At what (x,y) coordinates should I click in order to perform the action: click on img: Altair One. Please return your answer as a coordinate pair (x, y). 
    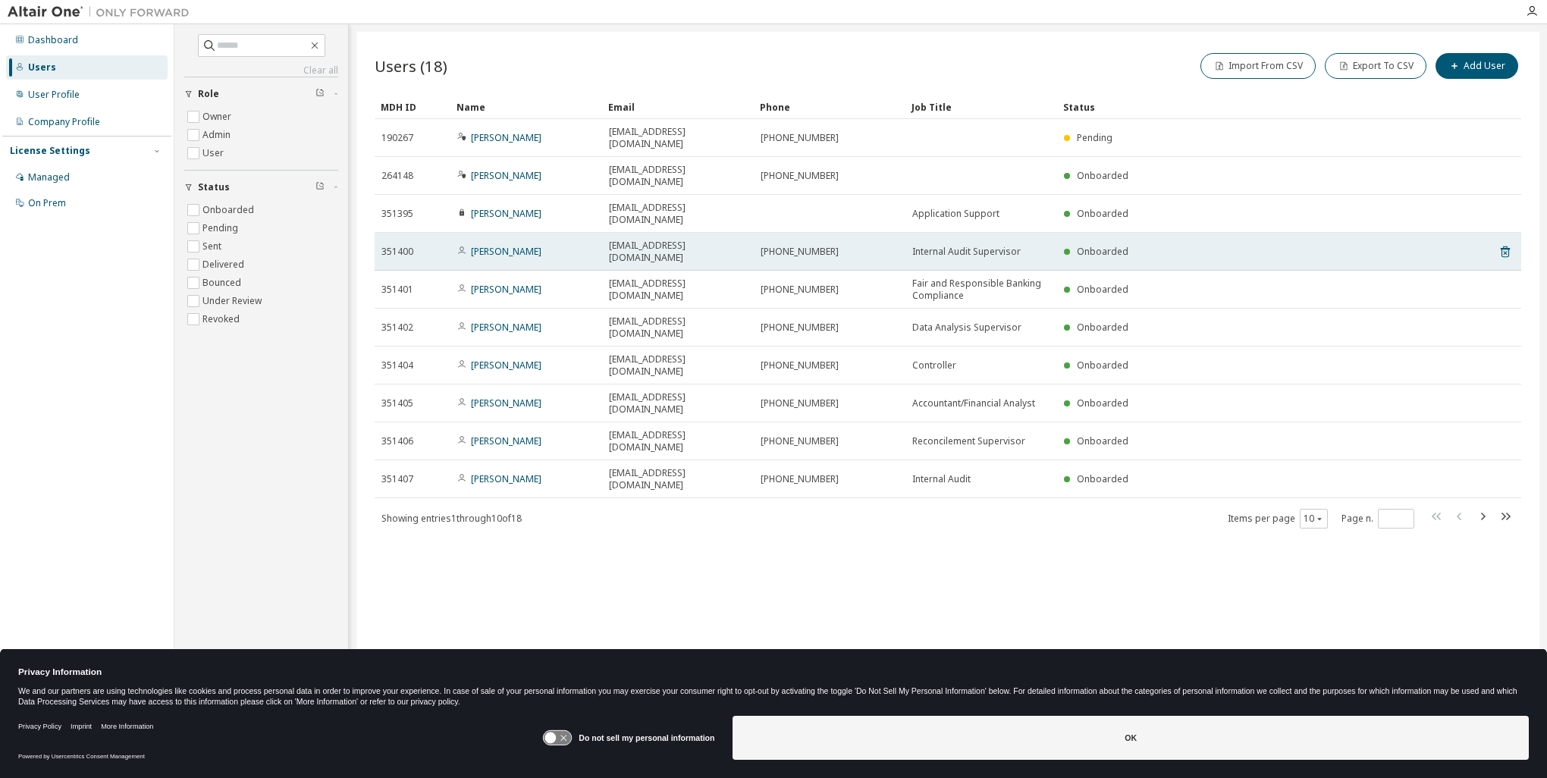
    Looking at the image, I should click on (102, 12).